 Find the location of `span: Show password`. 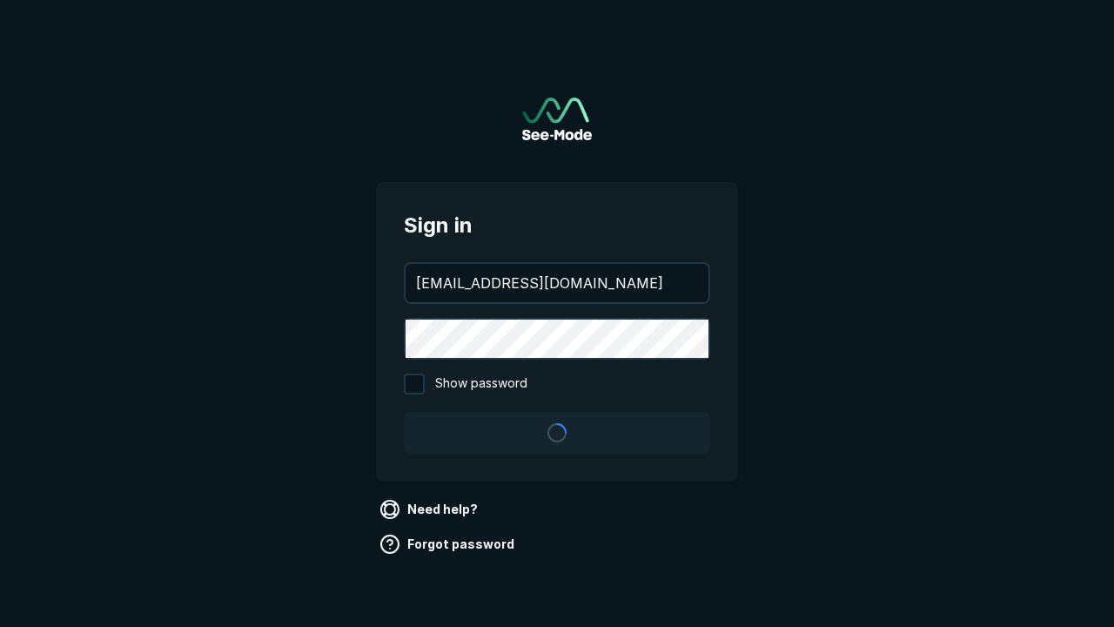

span: Show password is located at coordinates (481, 384).